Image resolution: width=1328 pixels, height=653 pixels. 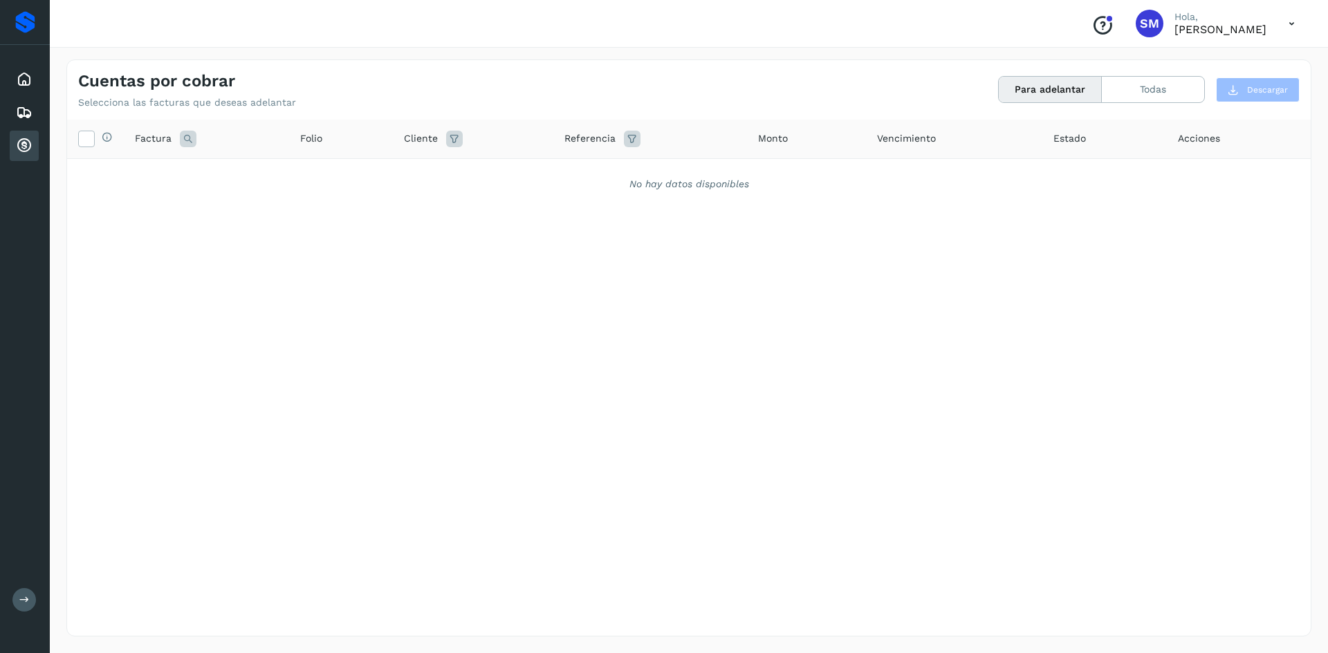 What do you see at coordinates (1267, 90) in the screenshot?
I see `span: Descargar` at bounding box center [1267, 90].